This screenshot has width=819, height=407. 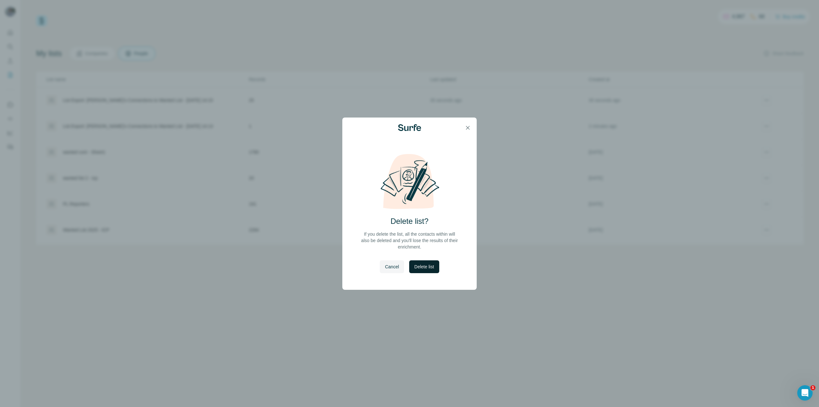 What do you see at coordinates (392, 267) in the screenshot?
I see `button: Cancel` at bounding box center [392, 267].